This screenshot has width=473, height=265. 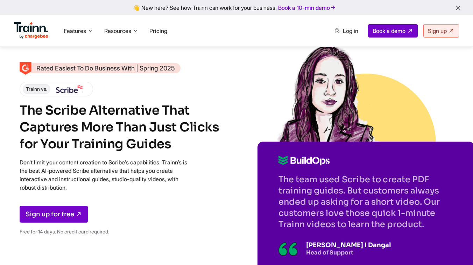 I want to click on span: Resources, so click(x=118, y=31).